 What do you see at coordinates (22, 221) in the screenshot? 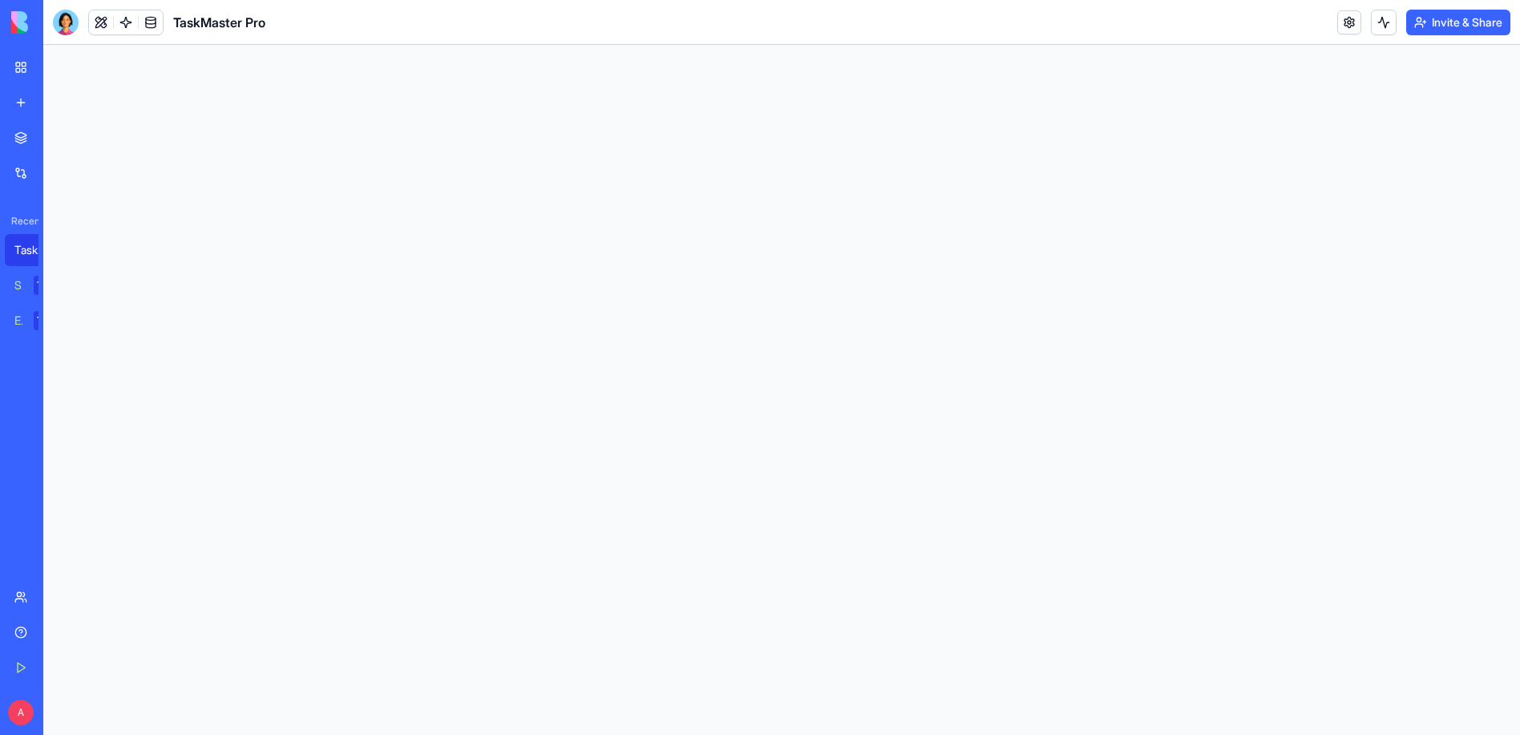
I see `span: Recent` at bounding box center [22, 221].